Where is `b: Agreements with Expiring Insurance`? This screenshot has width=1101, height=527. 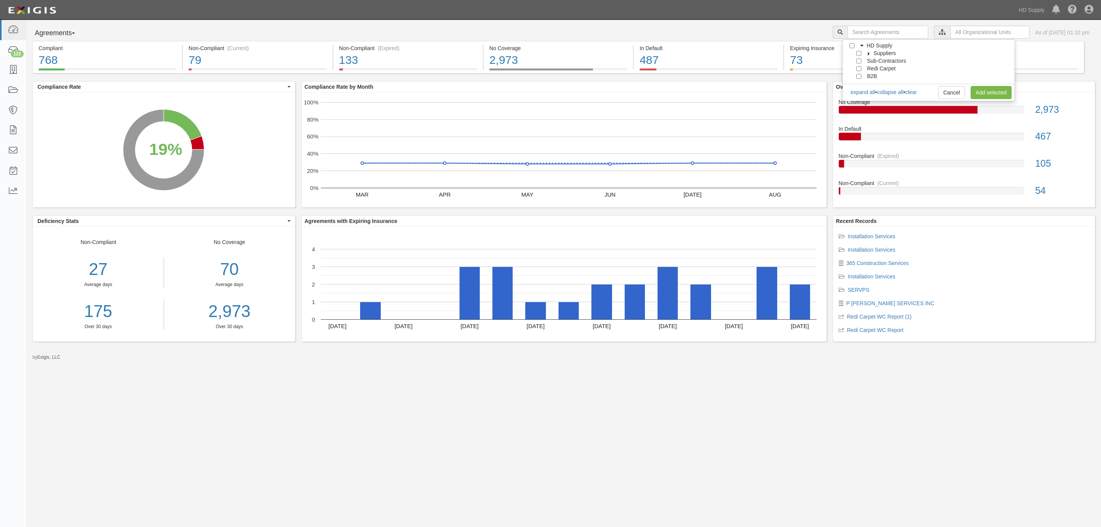
b: Agreements with Expiring Insurance is located at coordinates (351, 221).